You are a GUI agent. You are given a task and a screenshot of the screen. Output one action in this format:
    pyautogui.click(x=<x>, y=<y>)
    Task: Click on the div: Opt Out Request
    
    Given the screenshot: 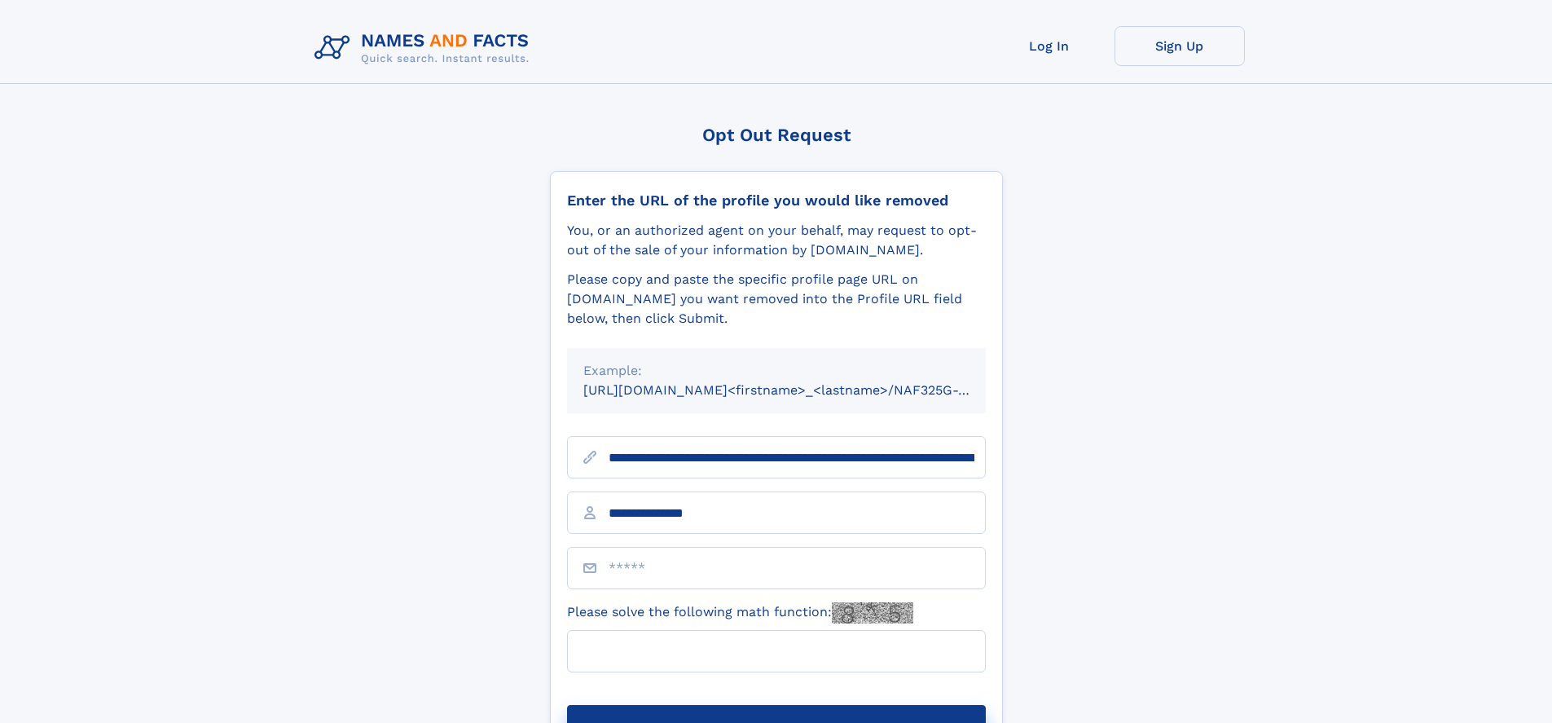 What is the action you would take?
    pyautogui.click(x=777, y=134)
    